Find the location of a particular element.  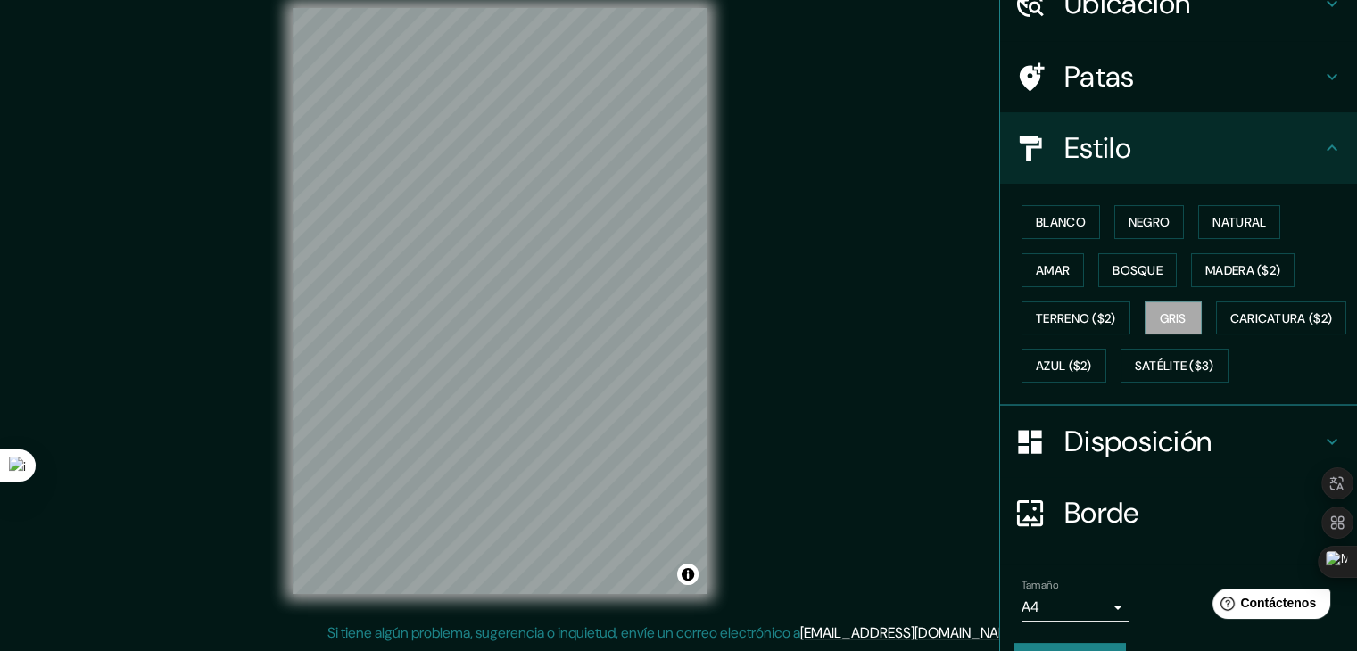

font: Azul ($2) is located at coordinates (1063, 367).